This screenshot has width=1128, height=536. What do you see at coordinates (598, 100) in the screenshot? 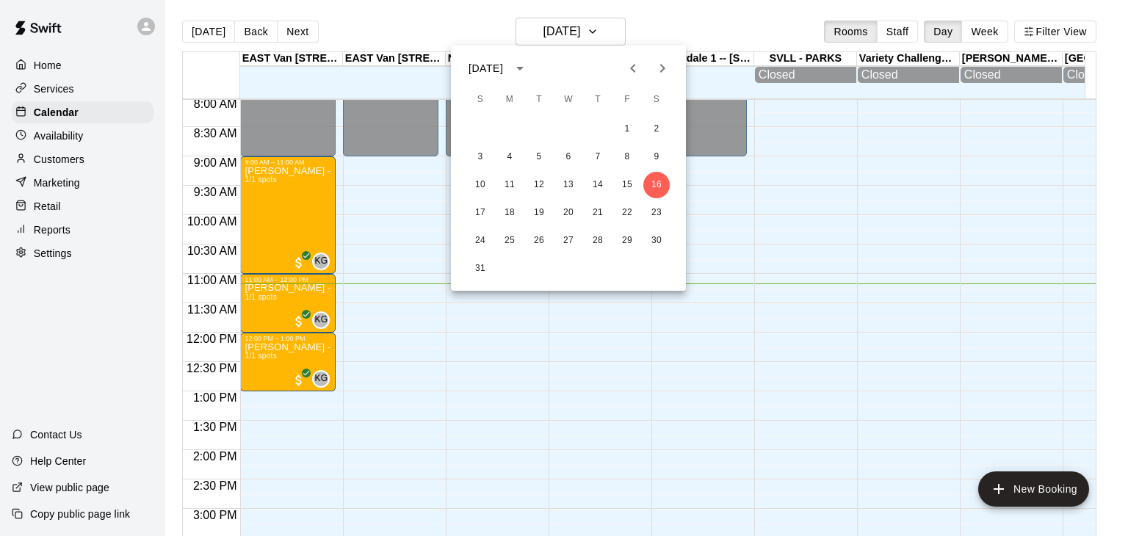
I see `span: Thursday` at bounding box center [598, 100].